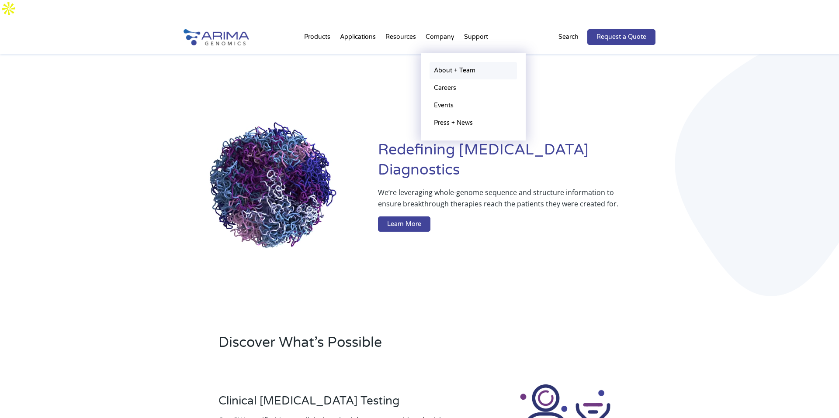 The width and height of the screenshot is (839, 418). What do you see at coordinates (374, 346) in the screenshot?
I see `h2: Discover What’s Possible` at bounding box center [374, 346].